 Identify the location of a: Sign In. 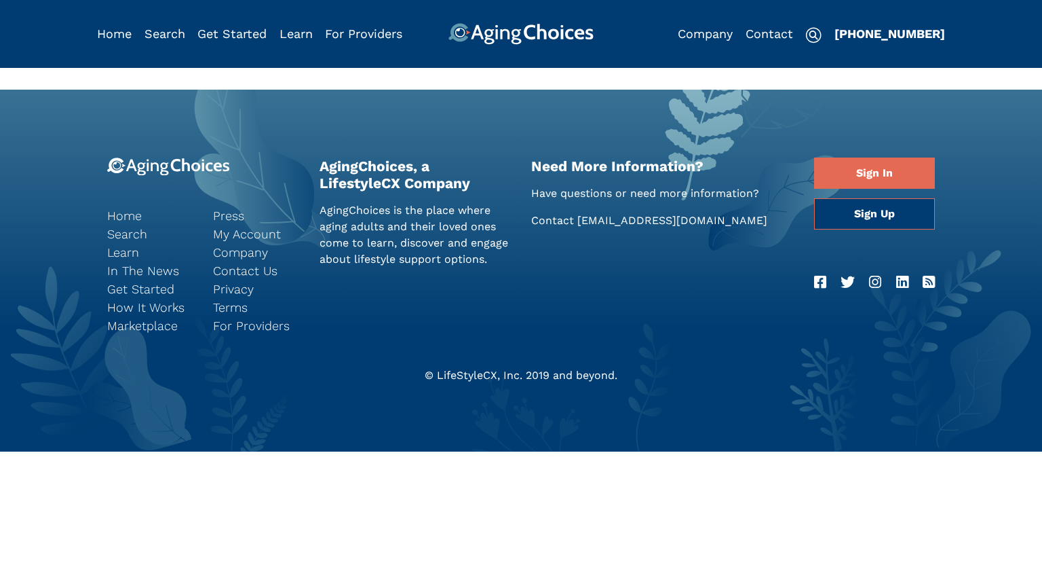
(875, 173).